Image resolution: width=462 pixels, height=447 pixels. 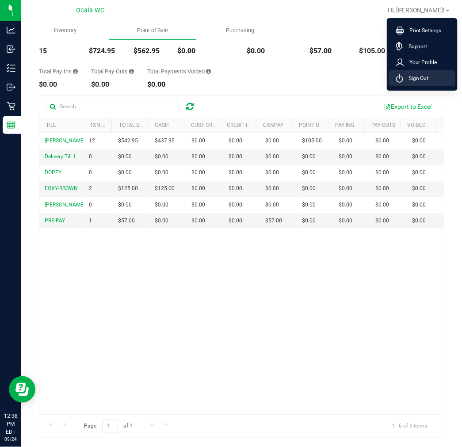 What do you see at coordinates (53, 172) in the screenshot?
I see `span: DOPEY` at bounding box center [53, 172].